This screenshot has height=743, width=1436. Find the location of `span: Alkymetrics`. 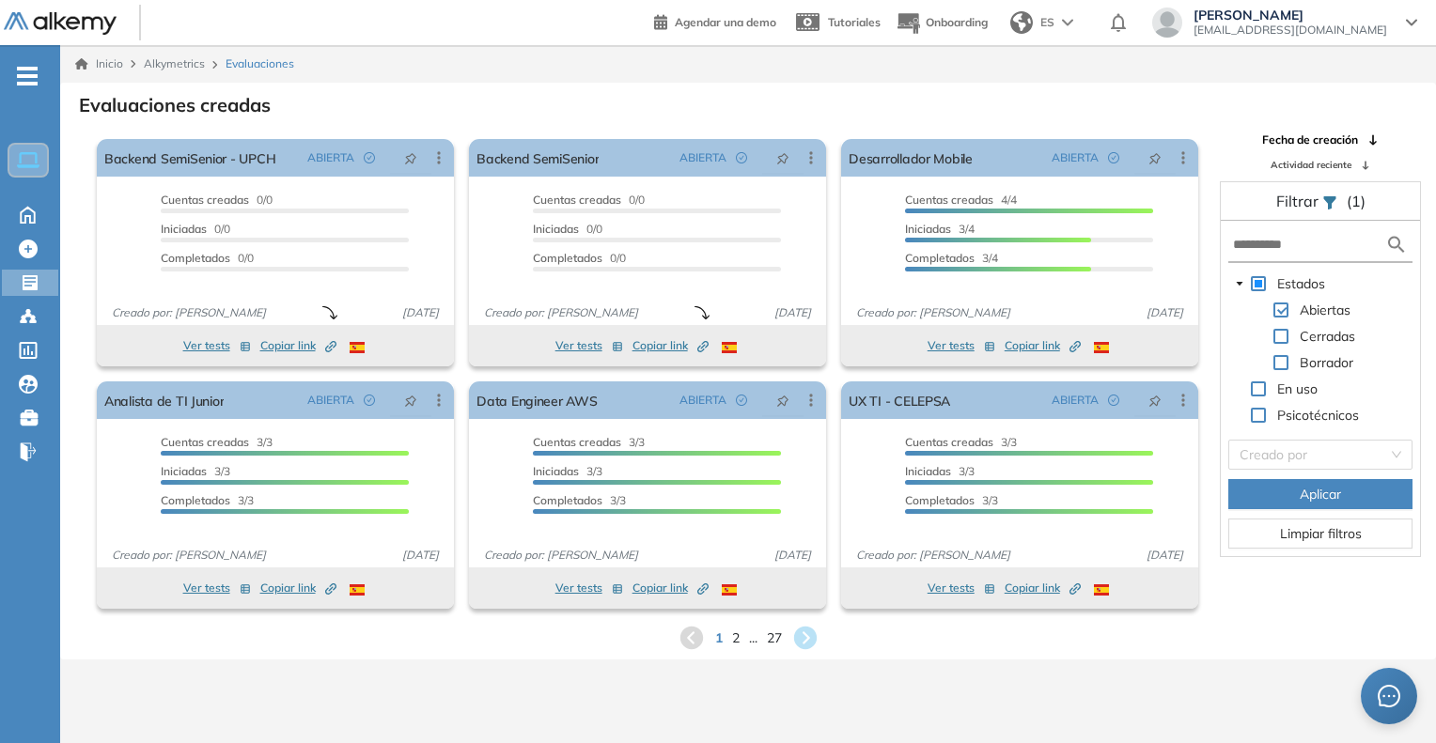

span: Alkymetrics is located at coordinates (174, 63).